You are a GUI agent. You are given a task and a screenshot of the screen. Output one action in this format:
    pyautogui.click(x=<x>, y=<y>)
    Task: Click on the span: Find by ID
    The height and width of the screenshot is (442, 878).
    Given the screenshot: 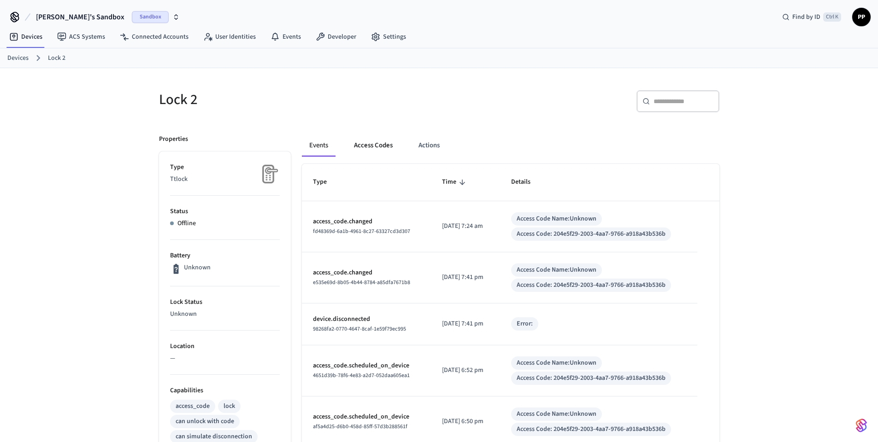 What is the action you would take?
    pyautogui.click(x=806, y=17)
    